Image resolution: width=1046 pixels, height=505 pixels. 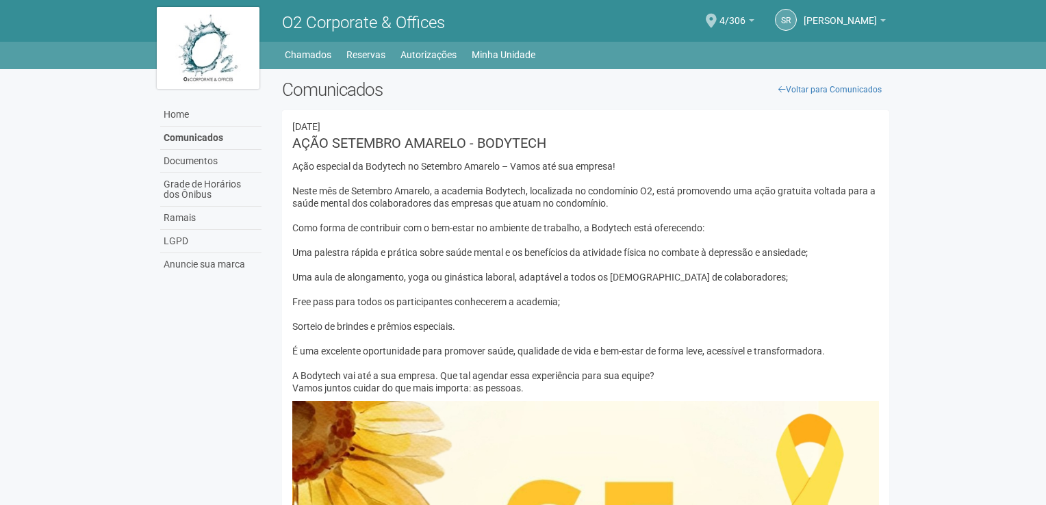 What do you see at coordinates (585, 277) in the screenshot?
I see `div: Ação especial da Bodytech no Setembro Amarelo – Vamos até sua empresa! Neste mês de Setembro Amar...` at bounding box center [585, 277].